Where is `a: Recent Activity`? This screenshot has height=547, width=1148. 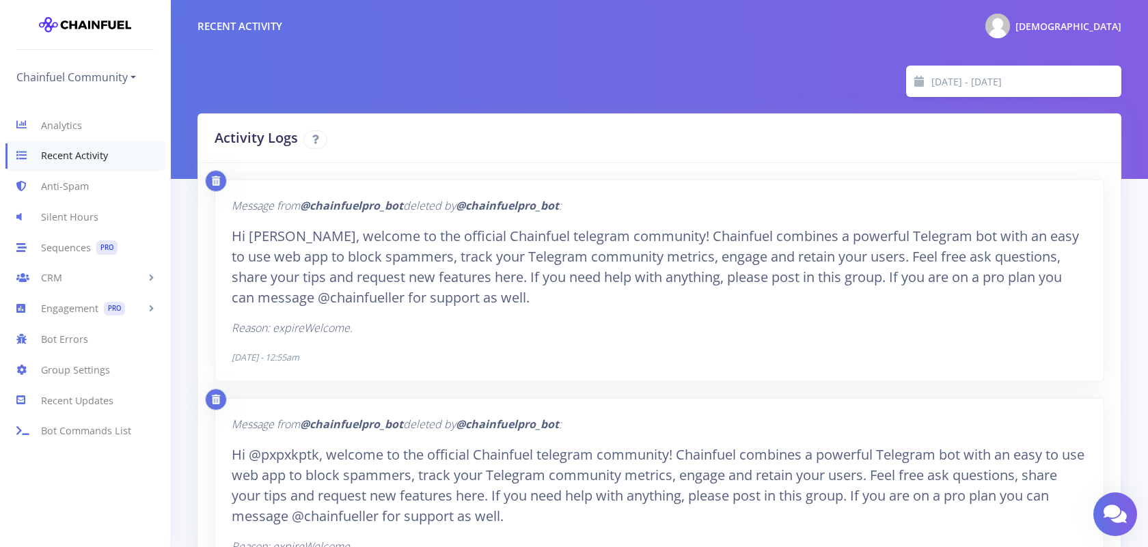
a: Recent Activity is located at coordinates (85, 156).